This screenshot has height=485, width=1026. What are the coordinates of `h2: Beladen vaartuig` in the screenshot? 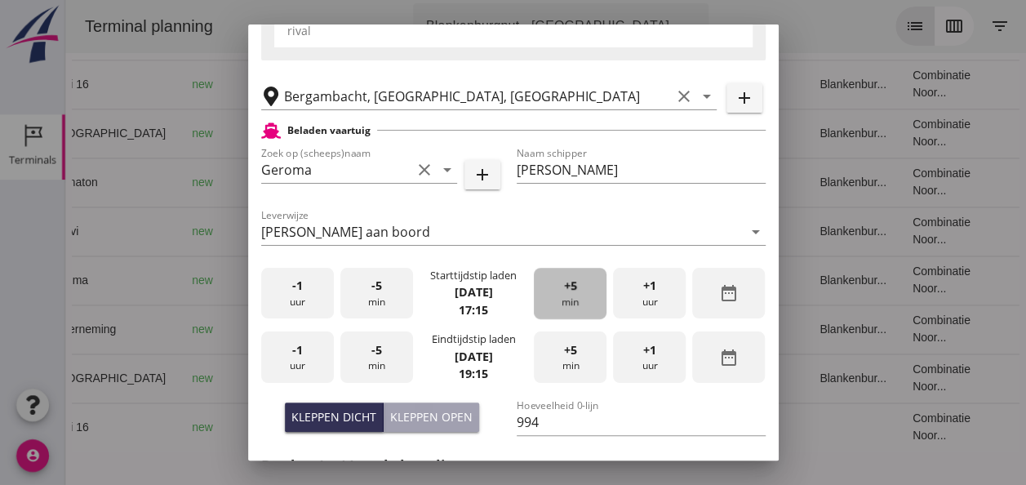 It's located at (329, 131).